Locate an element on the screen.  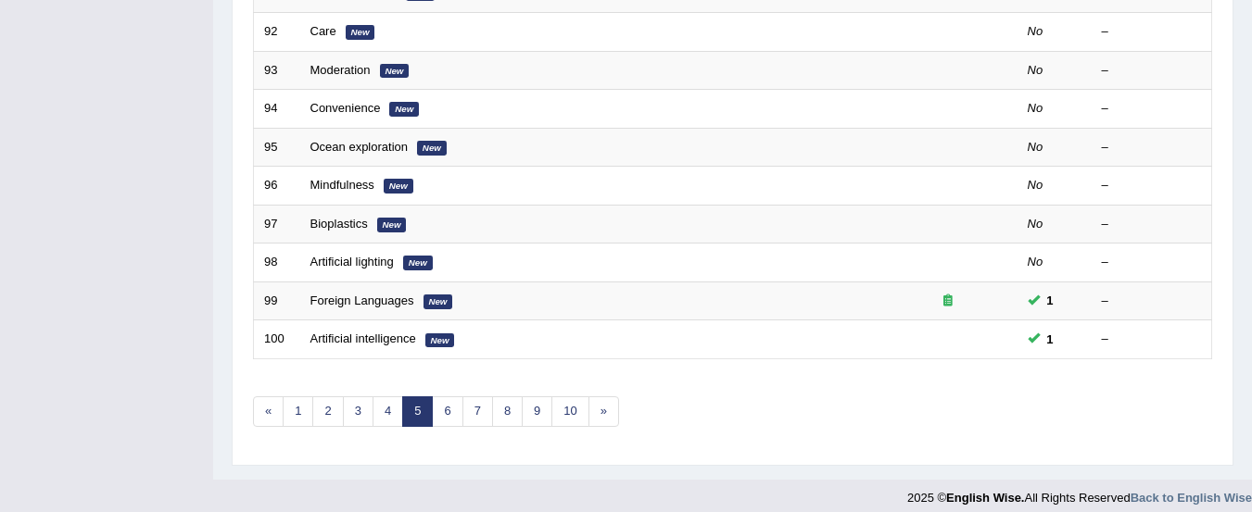
td: 93 is located at coordinates (277, 70).